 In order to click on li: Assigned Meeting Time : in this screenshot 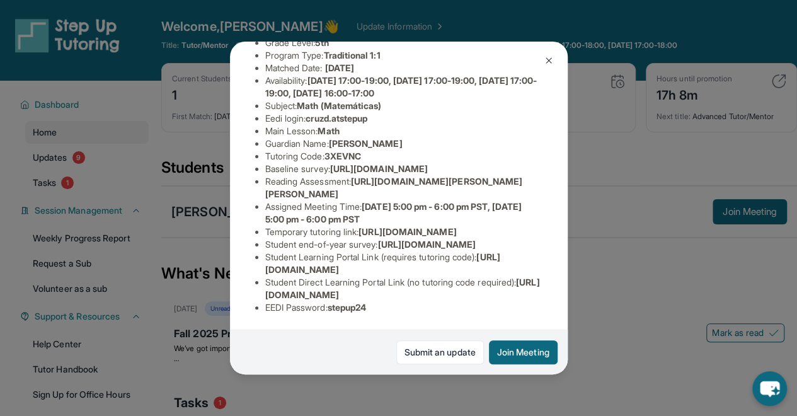, I will do `click(404, 213)`.